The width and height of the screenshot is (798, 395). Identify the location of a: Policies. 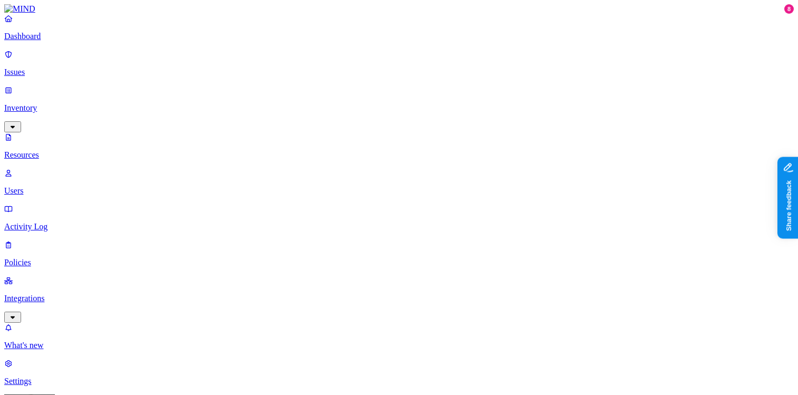
(399, 254).